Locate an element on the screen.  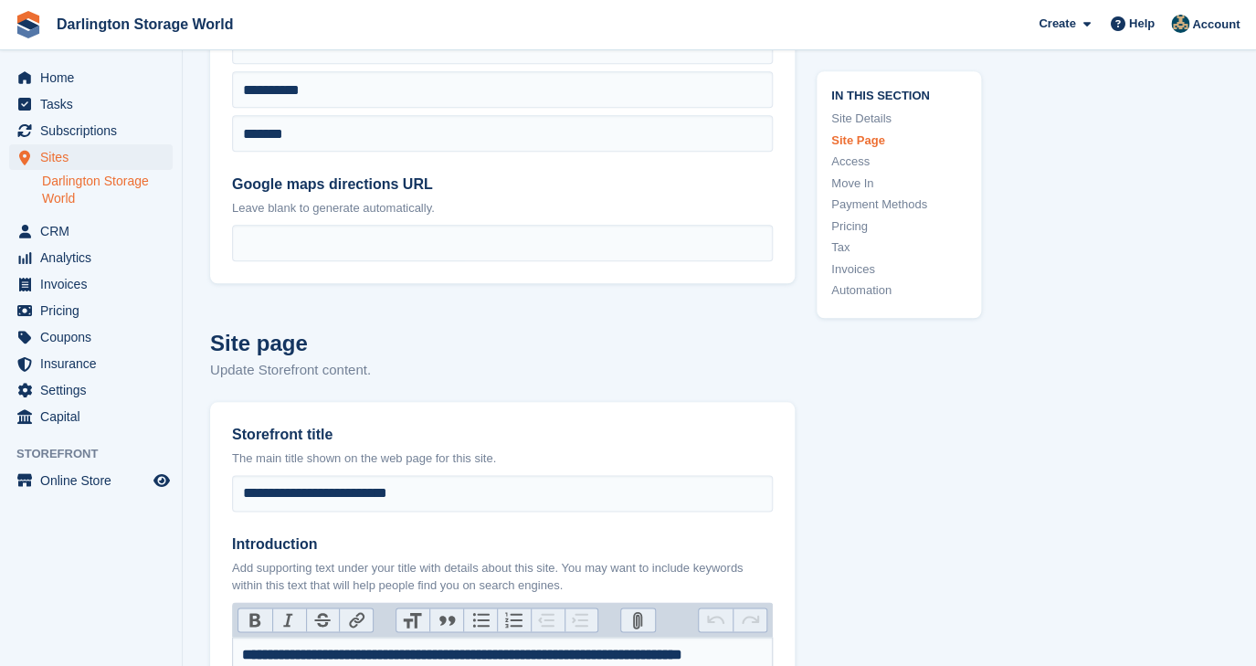
h2: Site page is located at coordinates (502, 343).